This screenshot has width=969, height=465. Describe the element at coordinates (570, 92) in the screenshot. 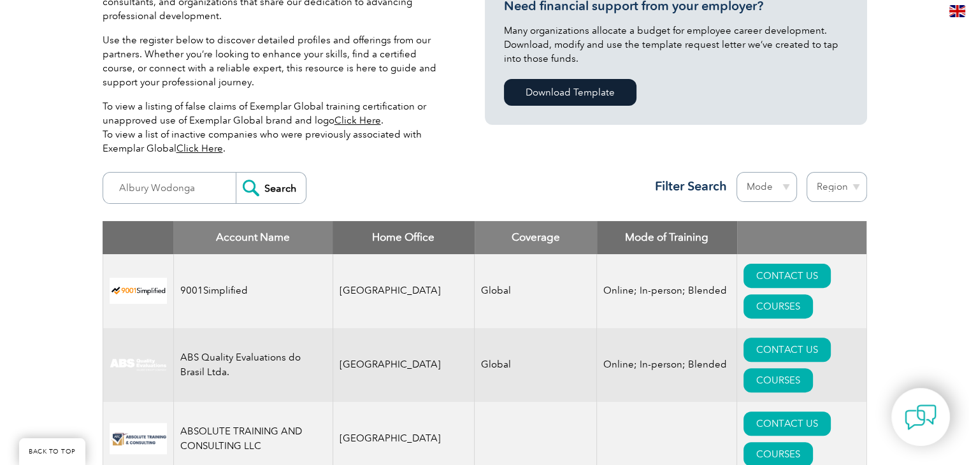

I see `a: Download Template` at that location.